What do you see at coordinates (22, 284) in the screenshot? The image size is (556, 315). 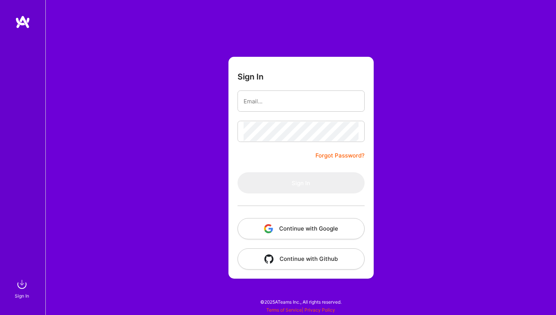 I see `img: sign in` at bounding box center [22, 284].